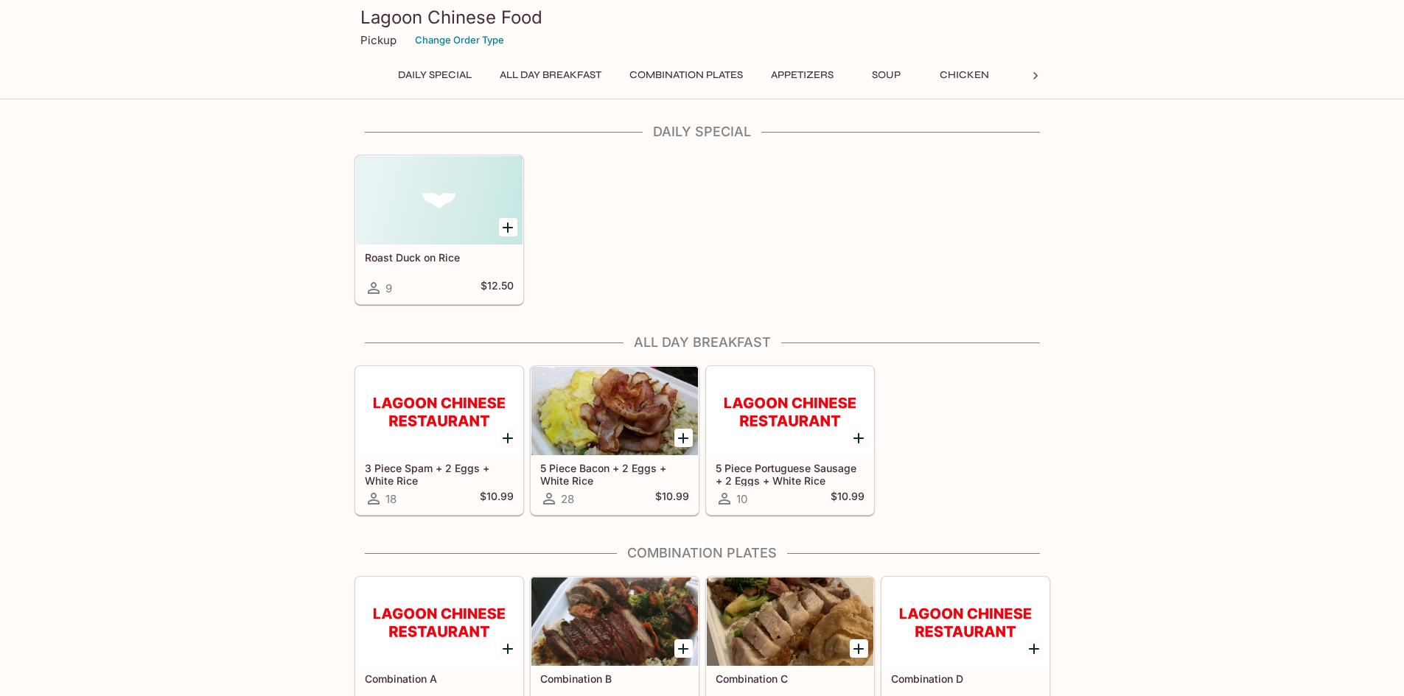 The image size is (1404, 696). Describe the element at coordinates (964, 75) in the screenshot. I see `button: Chicken` at that location.